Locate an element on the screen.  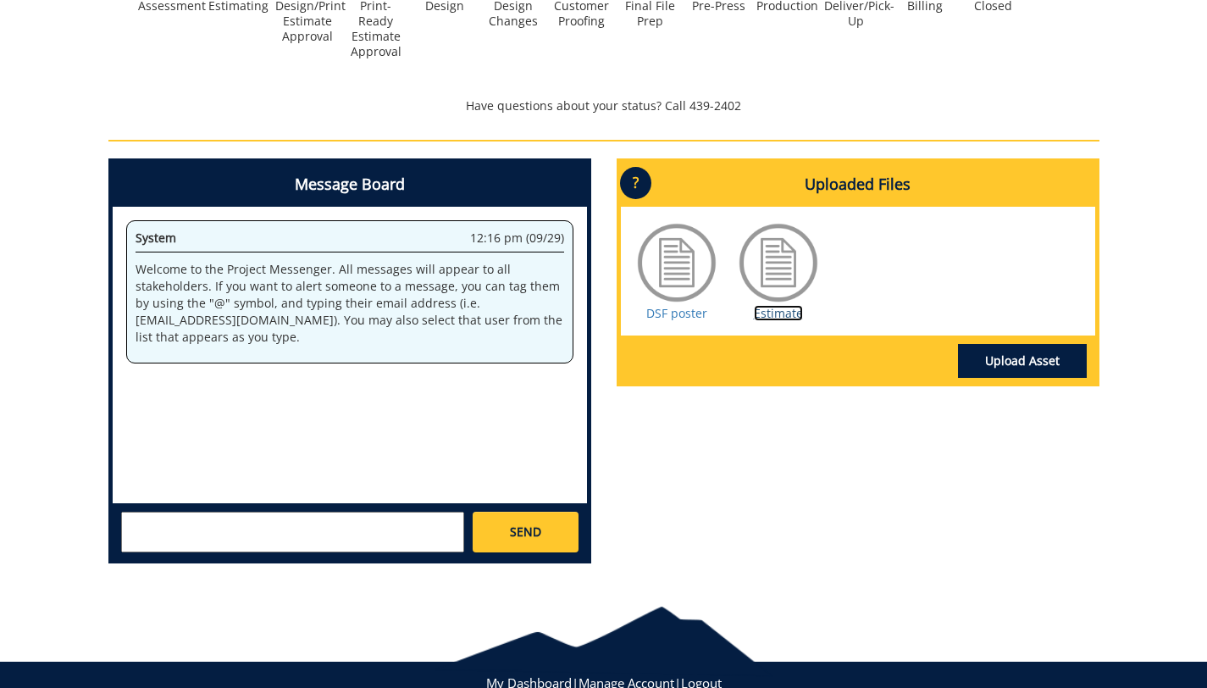
p: Have questions about your status? Call 439-2402 is located at coordinates (604, 106).